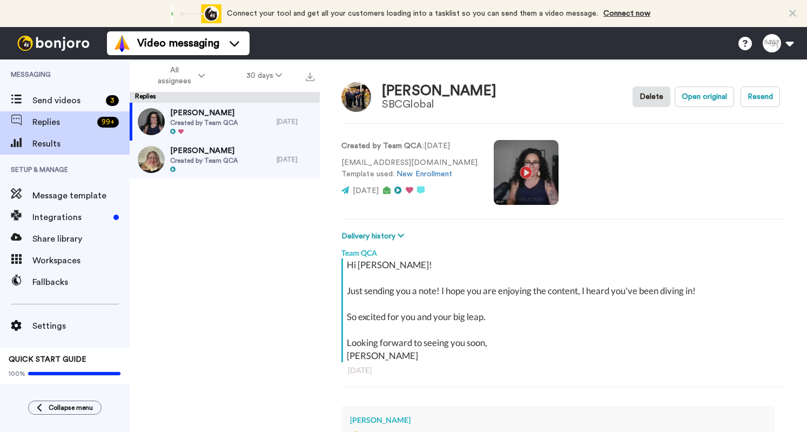 The height and width of the screenshot is (432, 807). I want to click on img: vm-color.svg, so click(122, 43).